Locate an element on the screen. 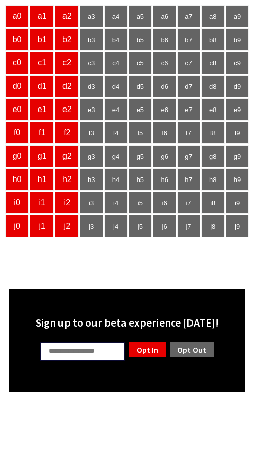  td: i0 is located at coordinates (17, 203).